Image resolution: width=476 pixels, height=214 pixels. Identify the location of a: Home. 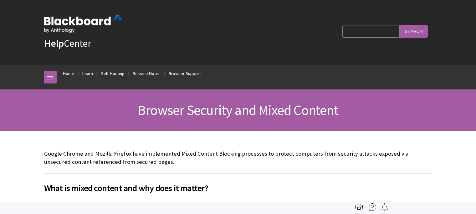
(69, 73).